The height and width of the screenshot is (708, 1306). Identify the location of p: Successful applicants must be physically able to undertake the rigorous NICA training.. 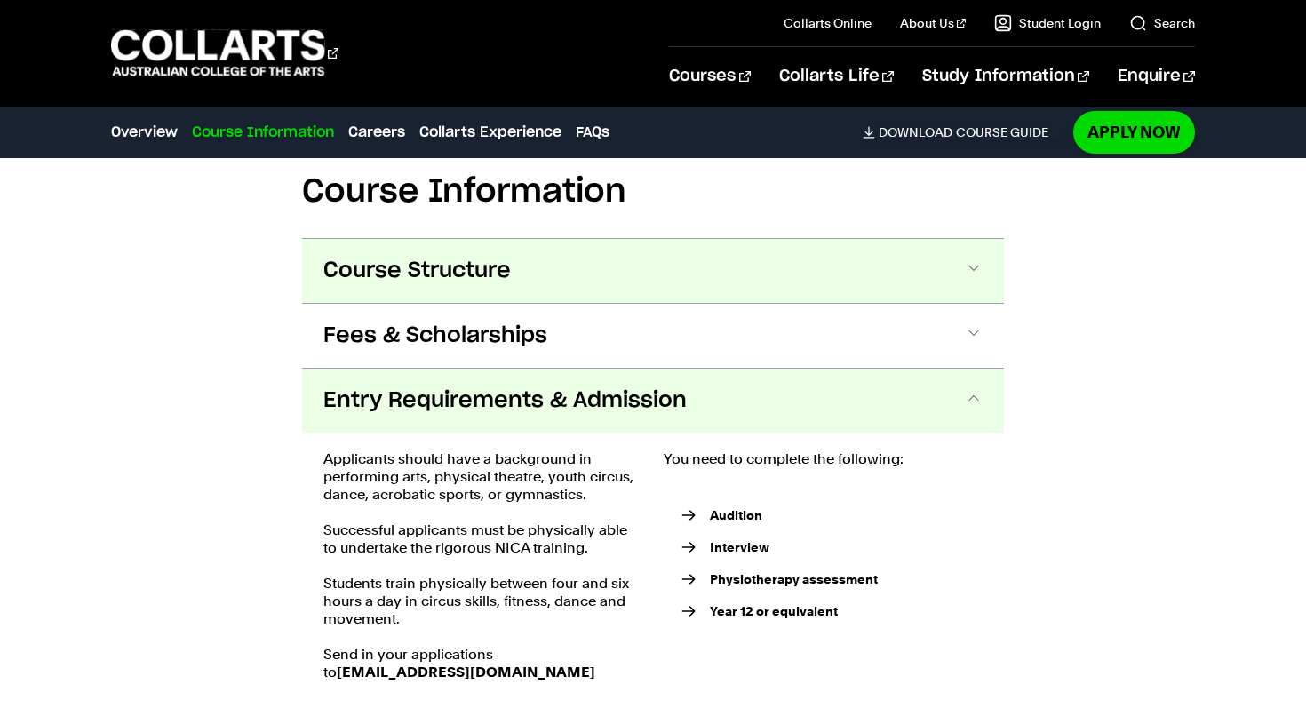
(482, 539).